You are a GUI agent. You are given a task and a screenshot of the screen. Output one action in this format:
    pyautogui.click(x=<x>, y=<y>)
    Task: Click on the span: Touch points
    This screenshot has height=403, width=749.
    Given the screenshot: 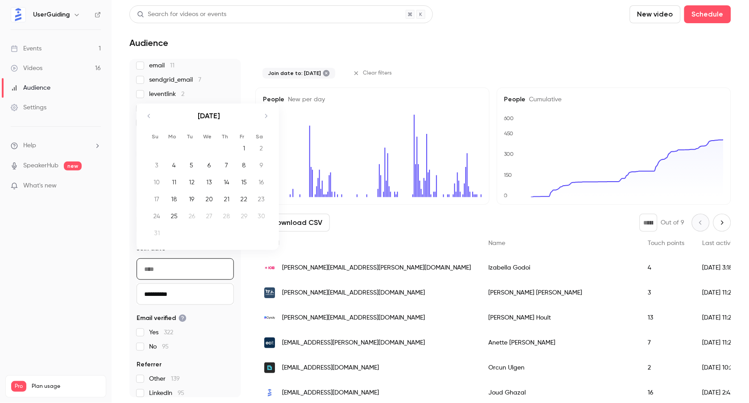 What is the action you would take?
    pyautogui.click(x=666, y=243)
    